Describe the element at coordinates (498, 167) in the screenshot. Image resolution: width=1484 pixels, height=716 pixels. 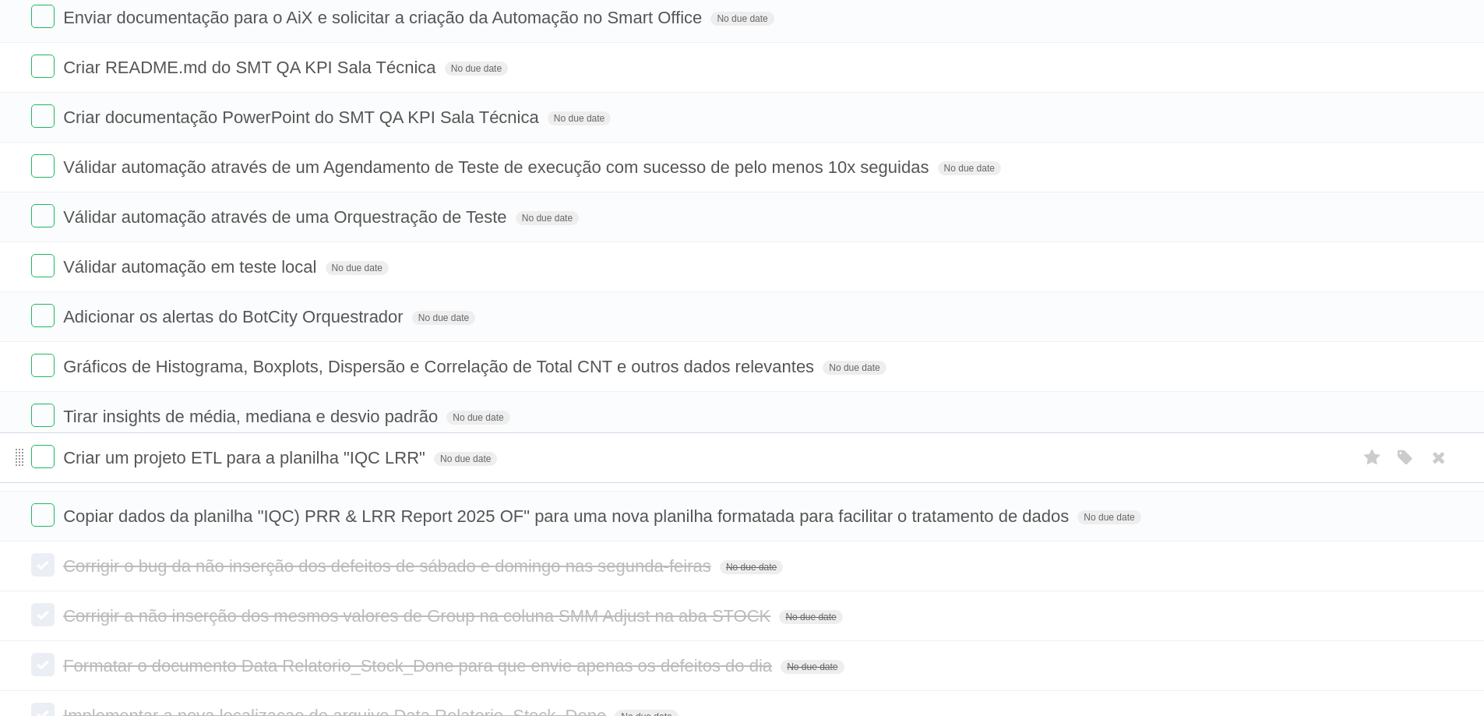
I see `span: Válidar automação através de um Agendamento de Teste de execução com sucesso de pelo menos 10x se...` at that location.